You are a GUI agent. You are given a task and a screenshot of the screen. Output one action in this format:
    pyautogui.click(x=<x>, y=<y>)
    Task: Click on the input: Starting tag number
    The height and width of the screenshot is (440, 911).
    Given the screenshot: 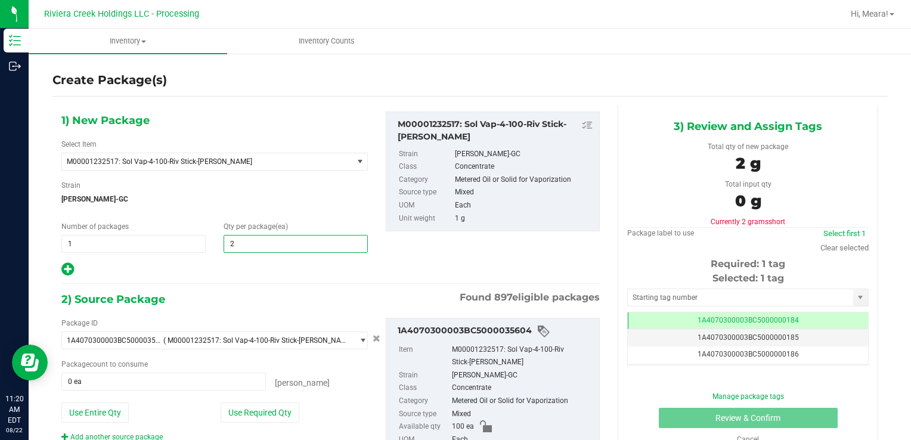 What is the action you would take?
    pyautogui.click(x=740, y=298)
    